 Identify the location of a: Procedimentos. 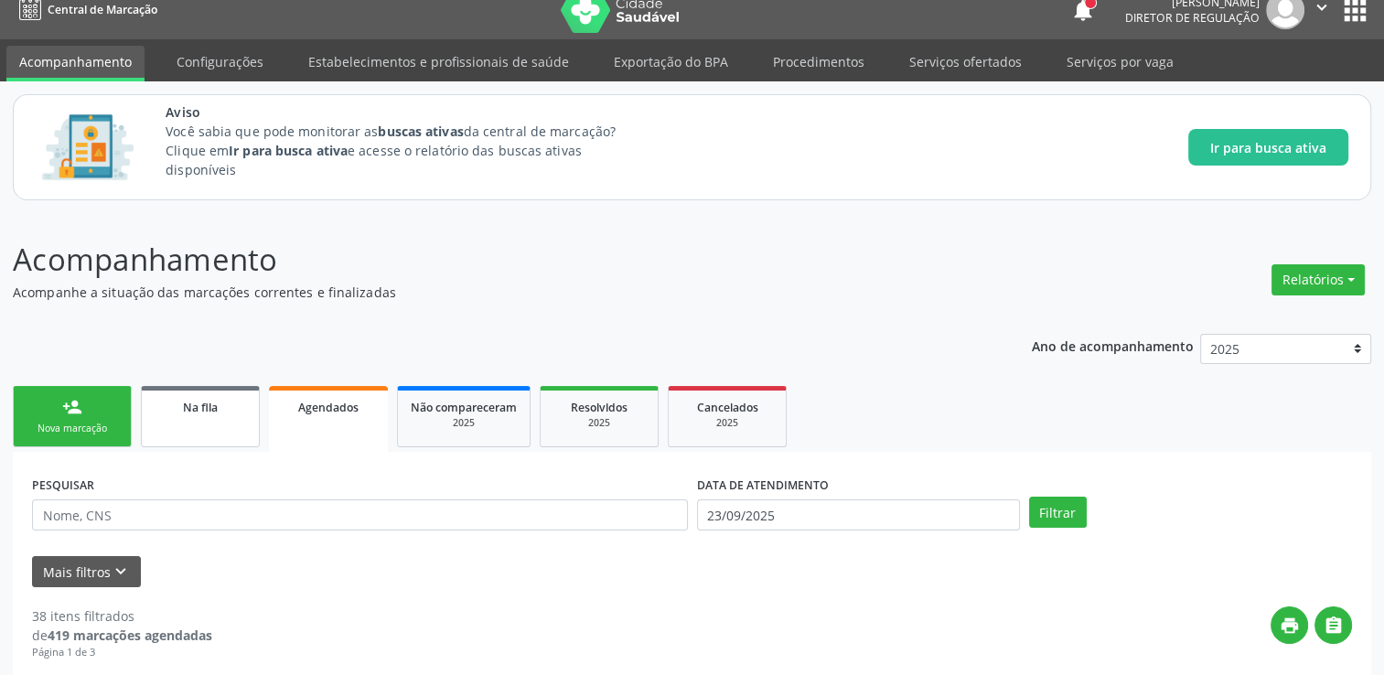
(819, 61).